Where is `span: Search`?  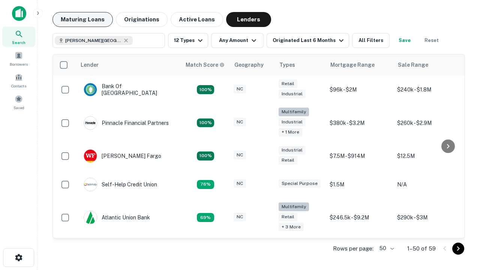
span: Search is located at coordinates (19, 42).